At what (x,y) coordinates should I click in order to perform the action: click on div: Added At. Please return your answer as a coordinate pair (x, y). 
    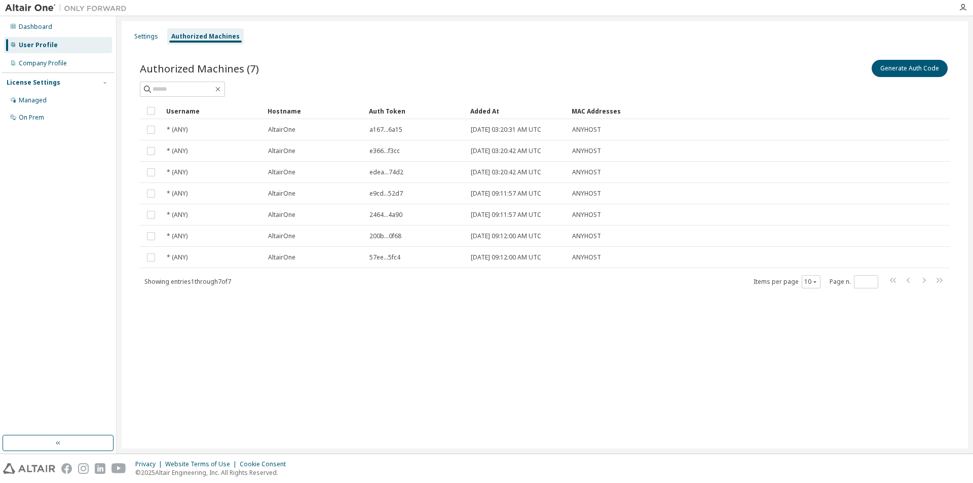
    Looking at the image, I should click on (517, 111).